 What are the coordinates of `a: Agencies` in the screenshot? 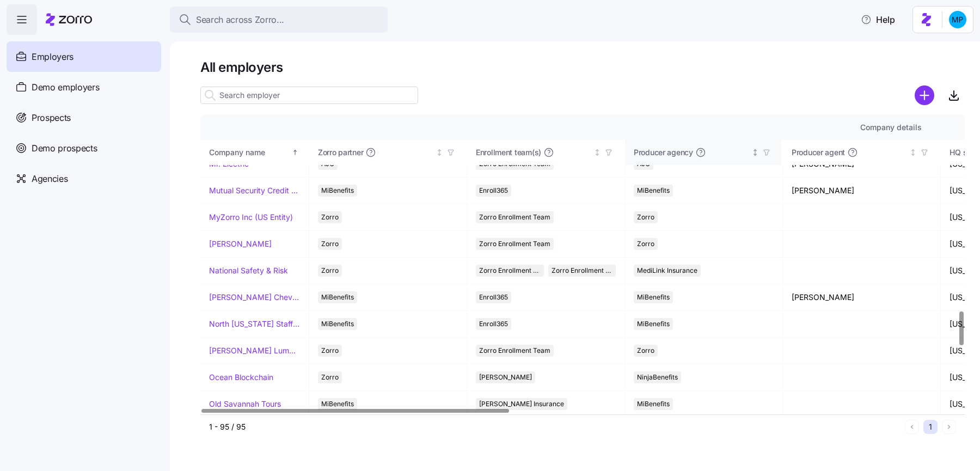 It's located at (84, 179).